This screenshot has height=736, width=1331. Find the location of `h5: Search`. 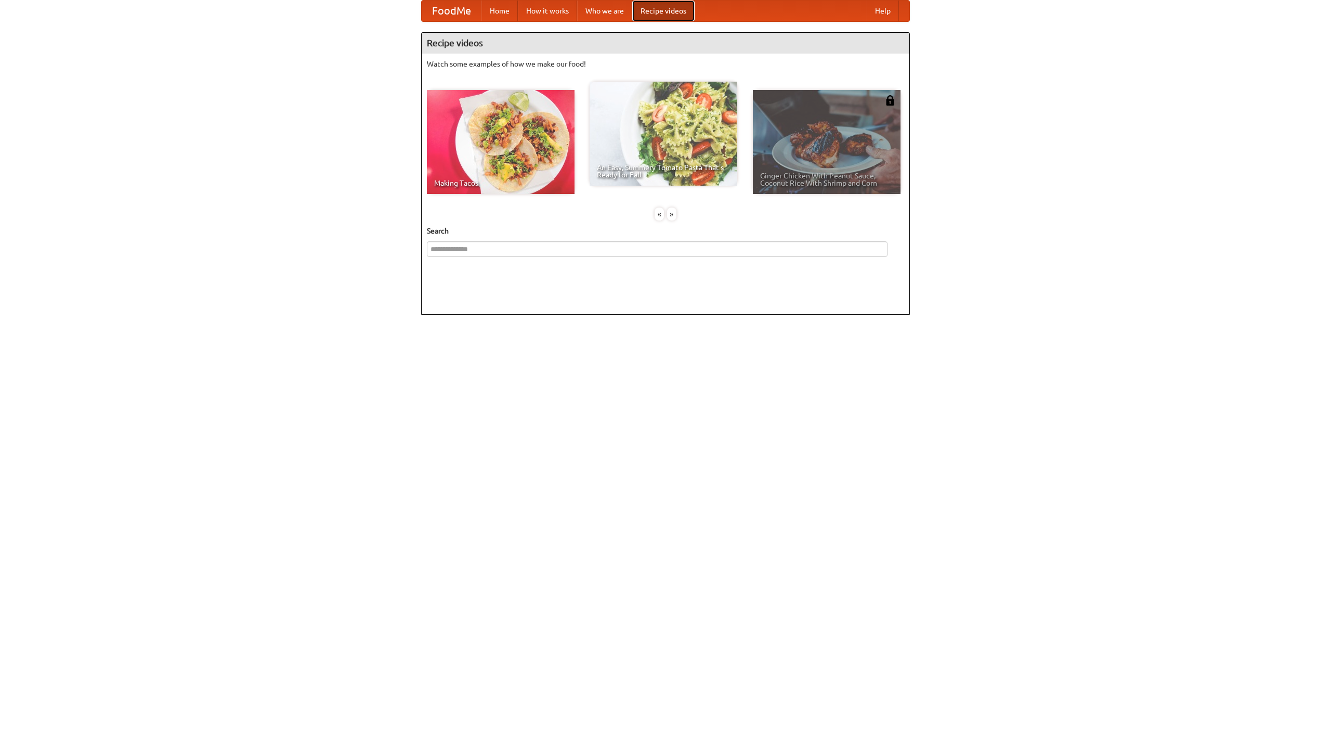

h5: Search is located at coordinates (666, 231).